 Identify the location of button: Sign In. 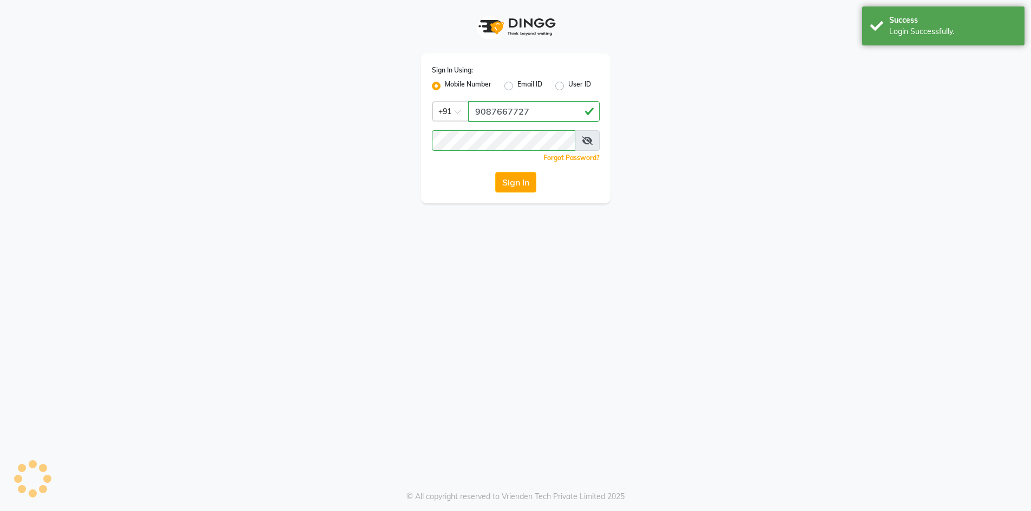
(516, 182).